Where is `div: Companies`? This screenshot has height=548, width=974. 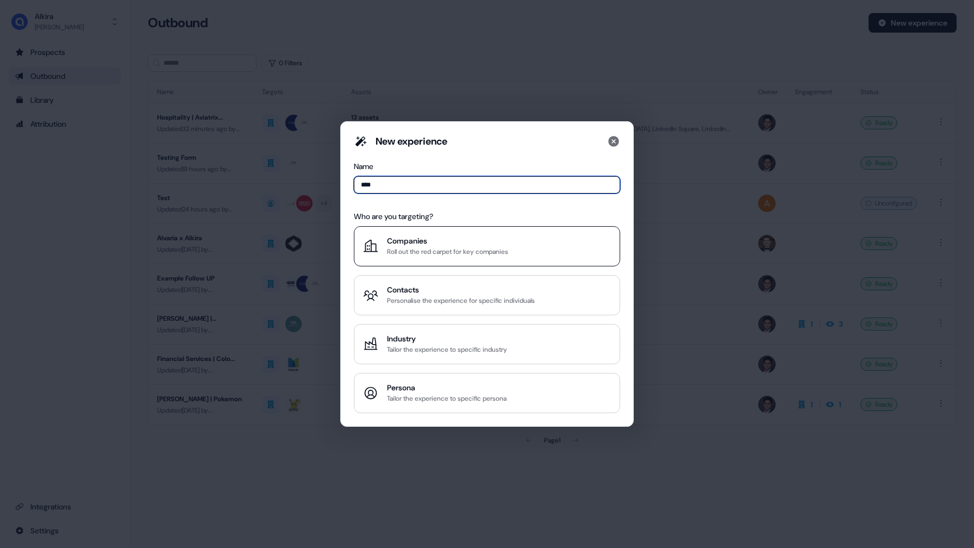
div: Companies is located at coordinates (447, 241).